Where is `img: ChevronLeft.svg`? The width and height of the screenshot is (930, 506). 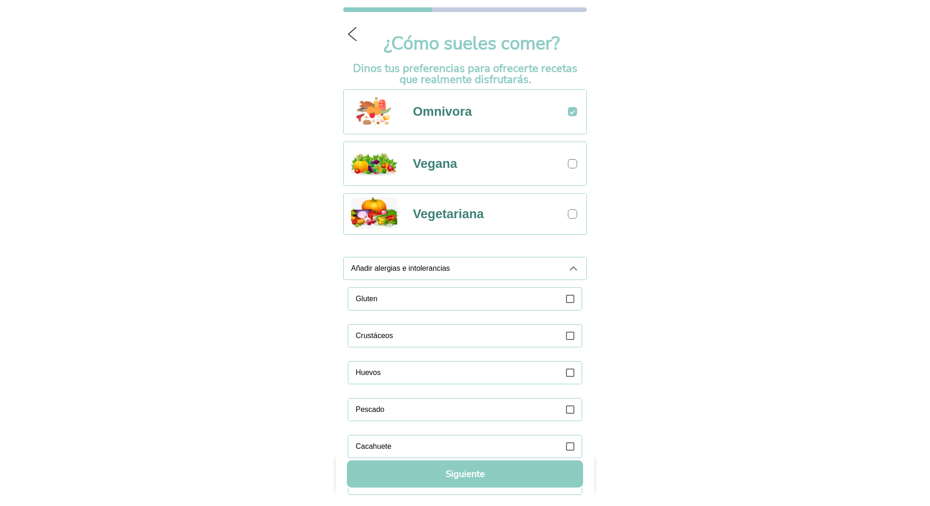
img: ChevronLeft.svg is located at coordinates (352, 34).